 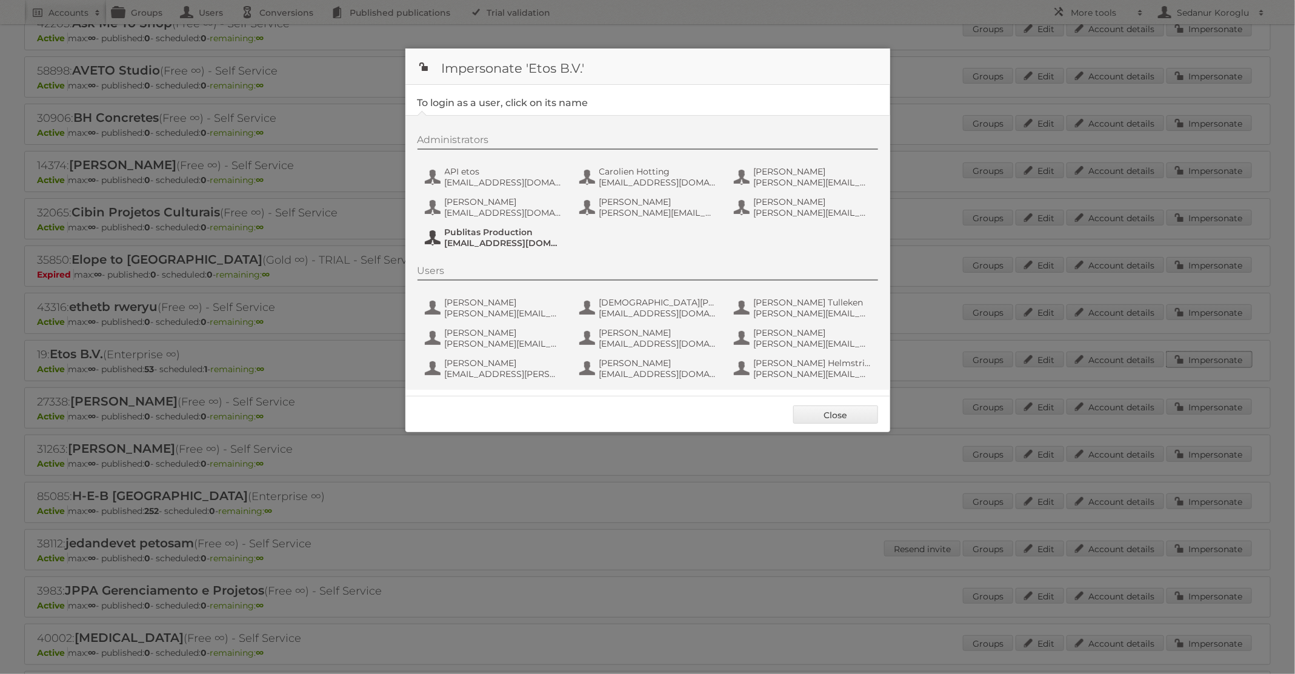 What do you see at coordinates (648, 273) in the screenshot?
I see `div: Users` at bounding box center [648, 273].